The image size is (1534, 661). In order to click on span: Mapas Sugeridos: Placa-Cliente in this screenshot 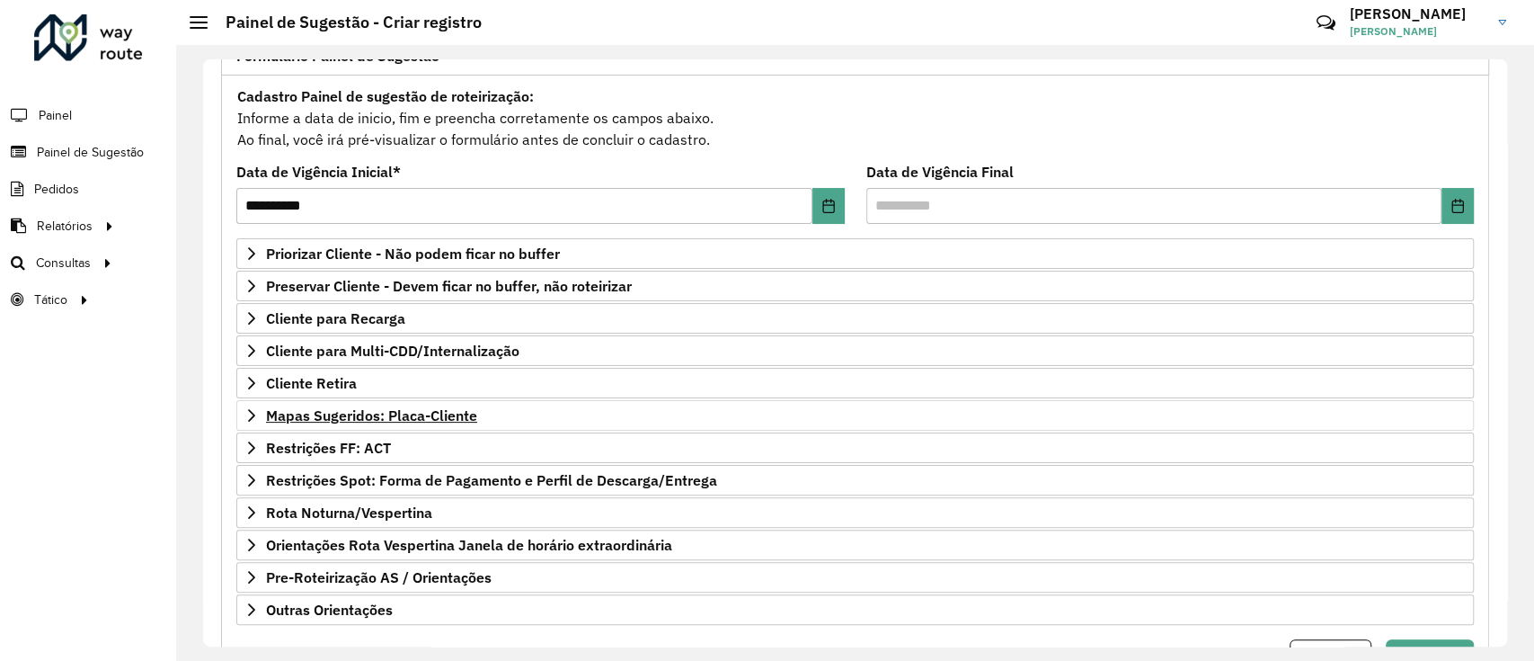, I will do `click(371, 415)`.